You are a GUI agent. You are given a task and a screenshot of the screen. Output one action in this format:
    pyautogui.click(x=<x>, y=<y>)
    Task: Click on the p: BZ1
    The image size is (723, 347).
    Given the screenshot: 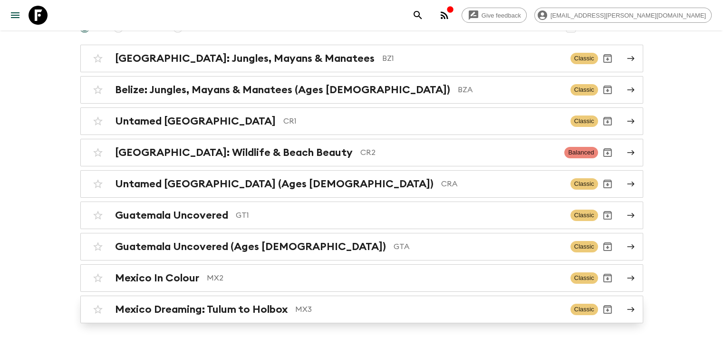 What is the action you would take?
    pyautogui.click(x=472, y=58)
    